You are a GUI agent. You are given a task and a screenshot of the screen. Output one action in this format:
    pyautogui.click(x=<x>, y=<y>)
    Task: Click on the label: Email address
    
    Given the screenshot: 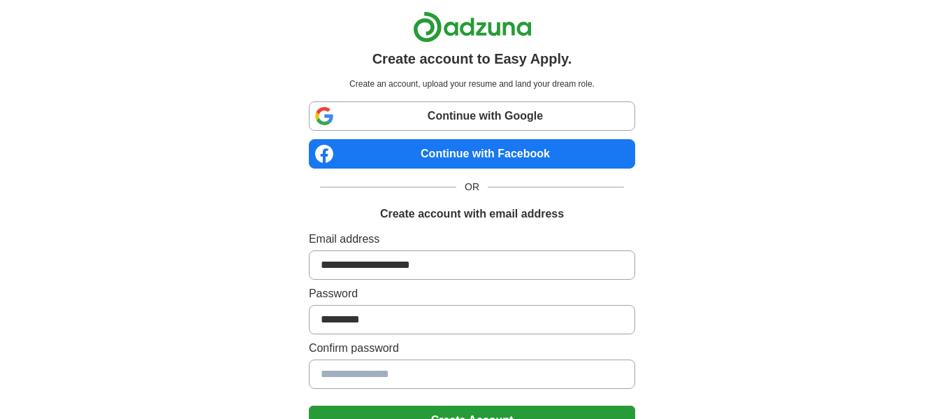 What is the action you would take?
    pyautogui.click(x=472, y=239)
    